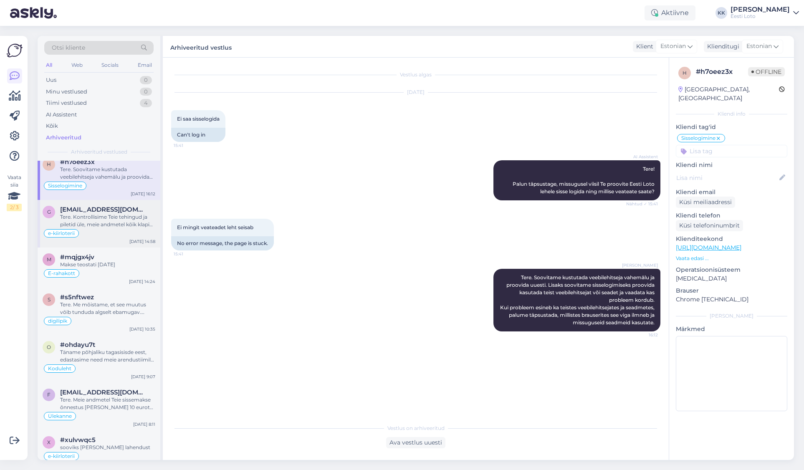 The width and height of the screenshot is (804, 470). I want to click on span: g, so click(49, 212).